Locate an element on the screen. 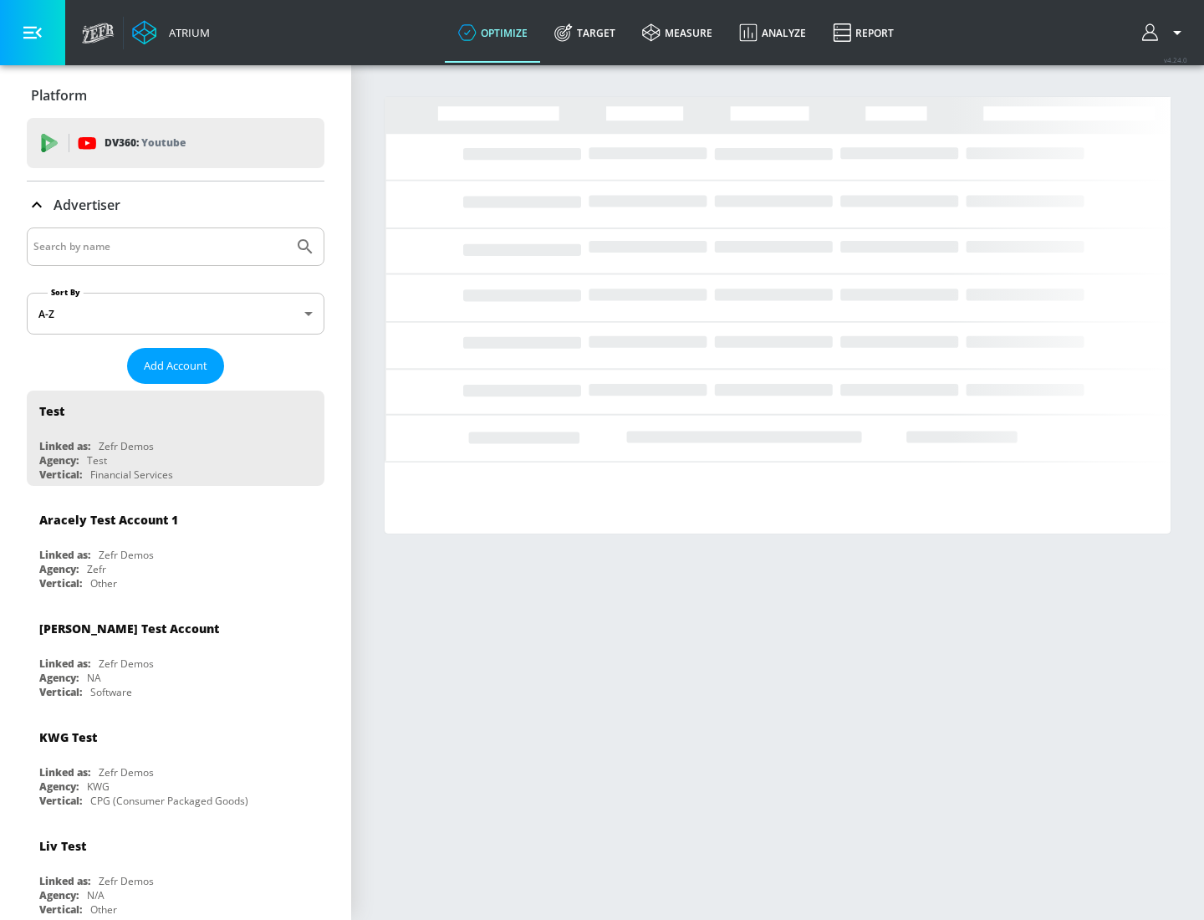  a: optimize is located at coordinates (492, 33).